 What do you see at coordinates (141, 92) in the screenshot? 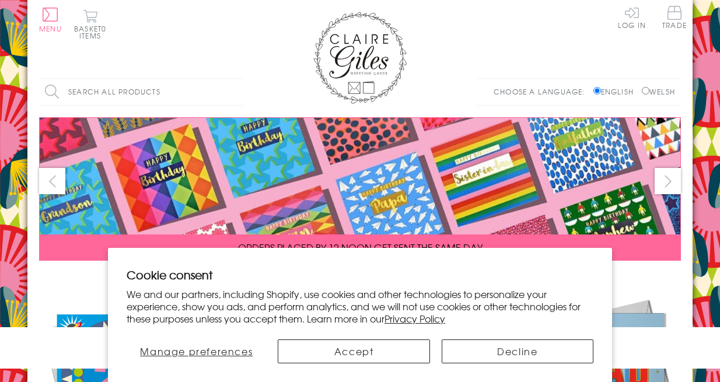
I see `input: Search all products` at bounding box center [141, 92].